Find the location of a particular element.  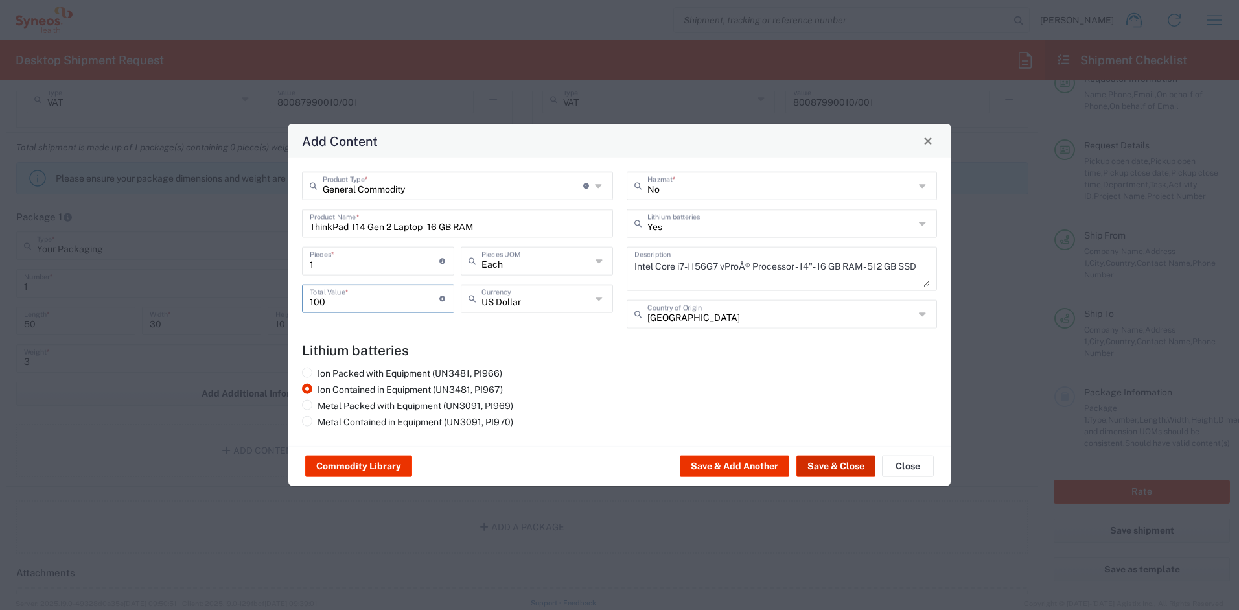

button: Commodity Library is located at coordinates (358, 466).